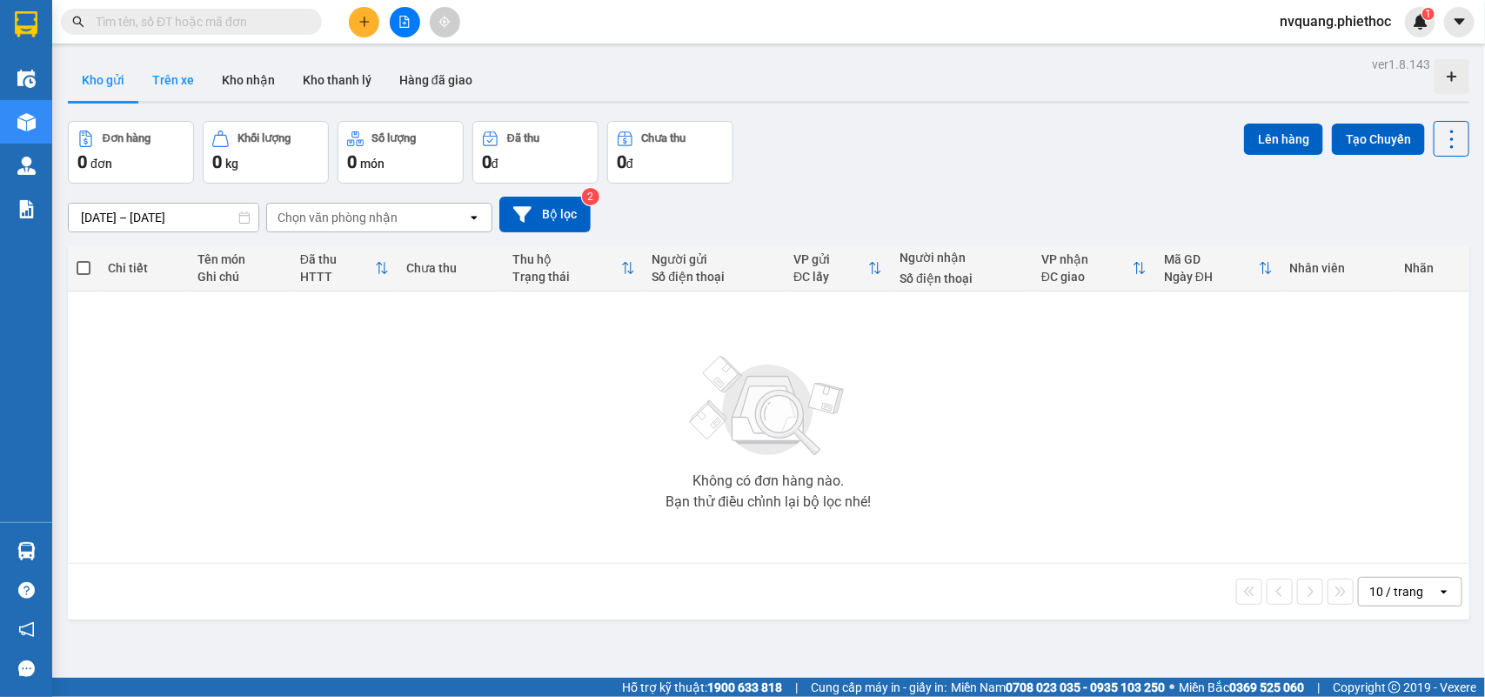 The height and width of the screenshot is (697, 1485). What do you see at coordinates (248, 80) in the screenshot?
I see `button: Kho nhận` at bounding box center [248, 80].